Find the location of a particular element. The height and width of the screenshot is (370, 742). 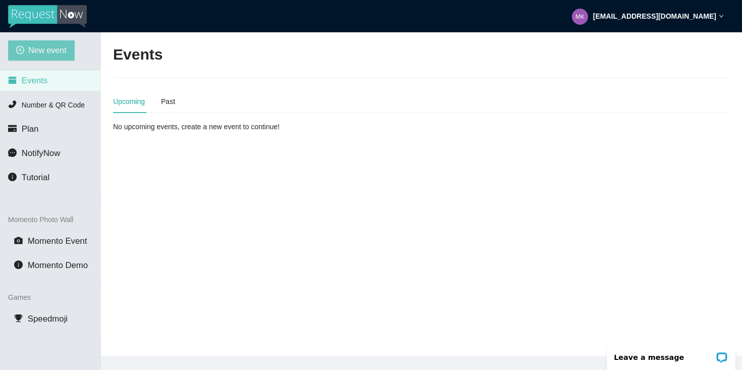

span: down is located at coordinates (721, 16).